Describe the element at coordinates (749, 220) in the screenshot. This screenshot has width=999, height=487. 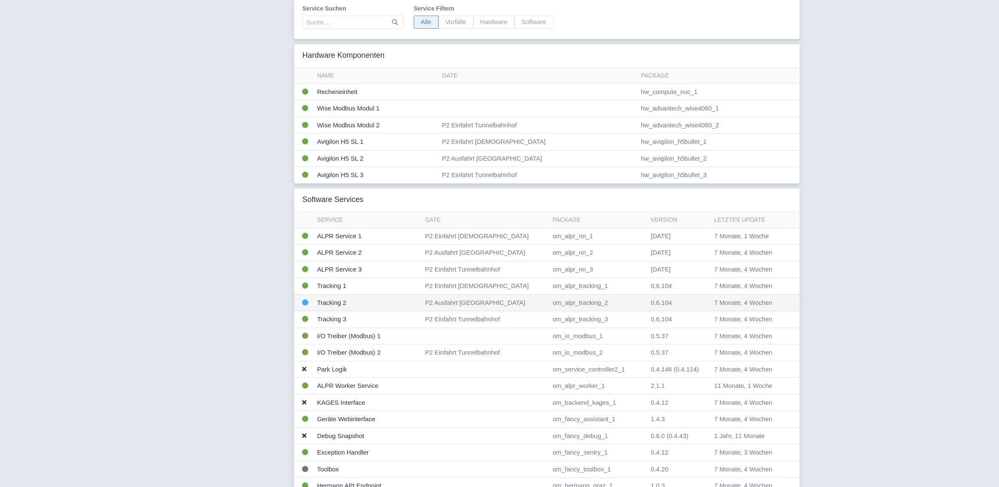
I see `th: Letztes Update` at that location.